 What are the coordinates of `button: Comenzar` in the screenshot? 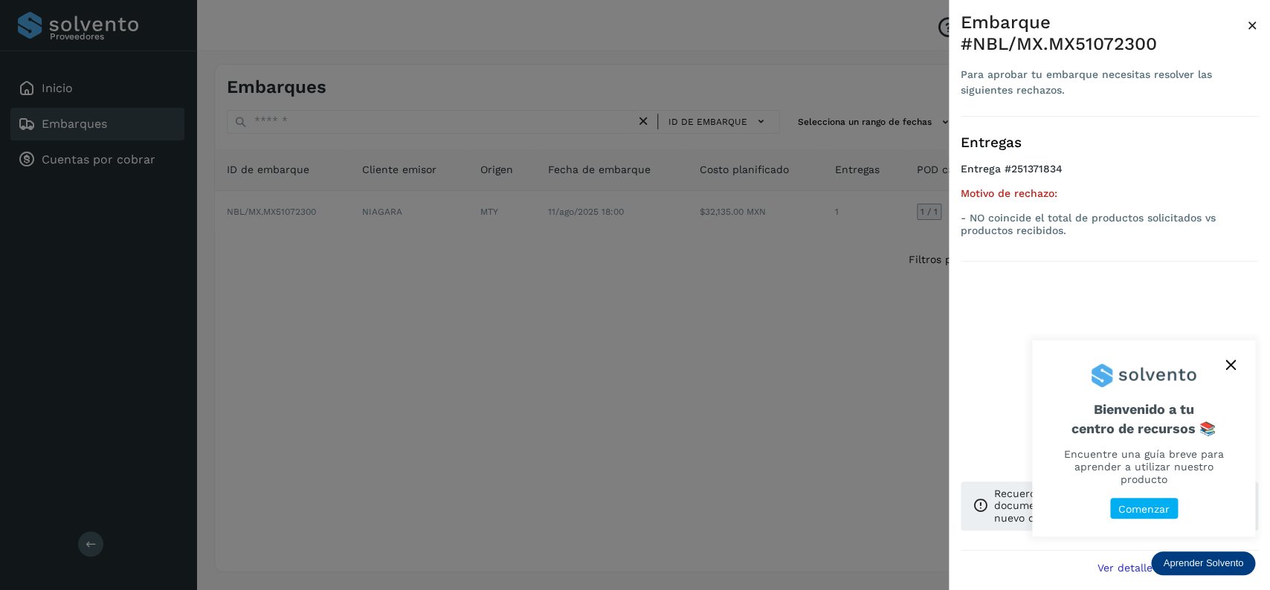 It's located at (1143, 509).